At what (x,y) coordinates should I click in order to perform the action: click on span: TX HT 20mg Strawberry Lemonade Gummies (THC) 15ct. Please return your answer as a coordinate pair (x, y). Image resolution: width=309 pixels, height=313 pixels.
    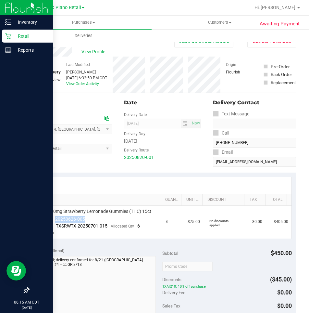
    Looking at the image, I should click on (94, 211).